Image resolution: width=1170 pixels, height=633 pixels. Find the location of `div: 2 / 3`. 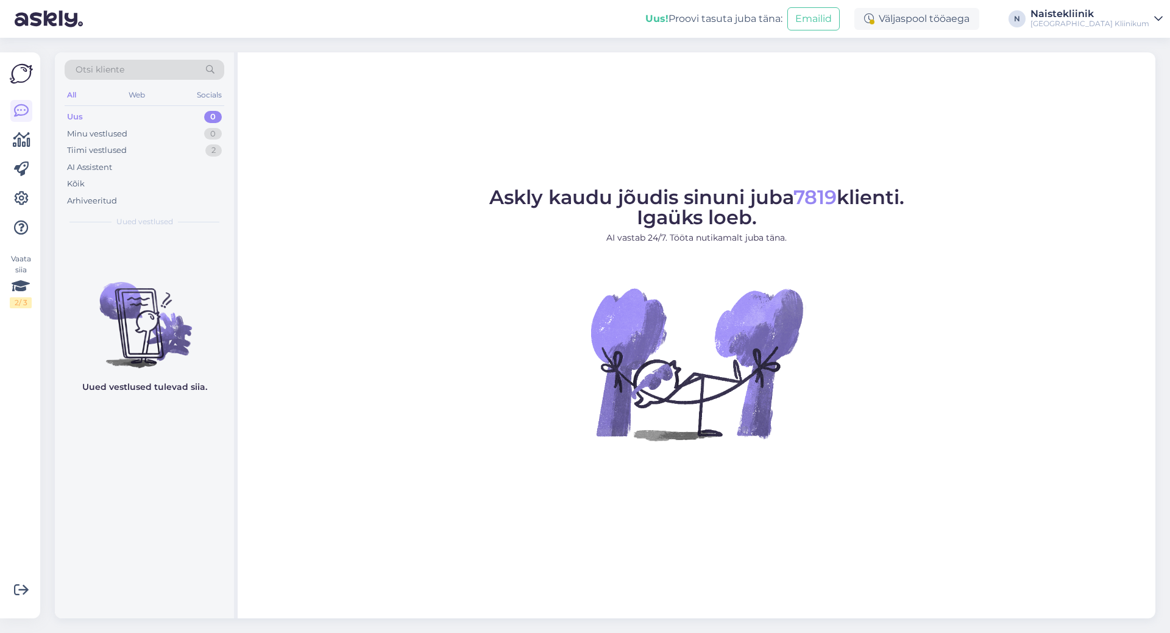

div: 2 / 3 is located at coordinates (21, 303).